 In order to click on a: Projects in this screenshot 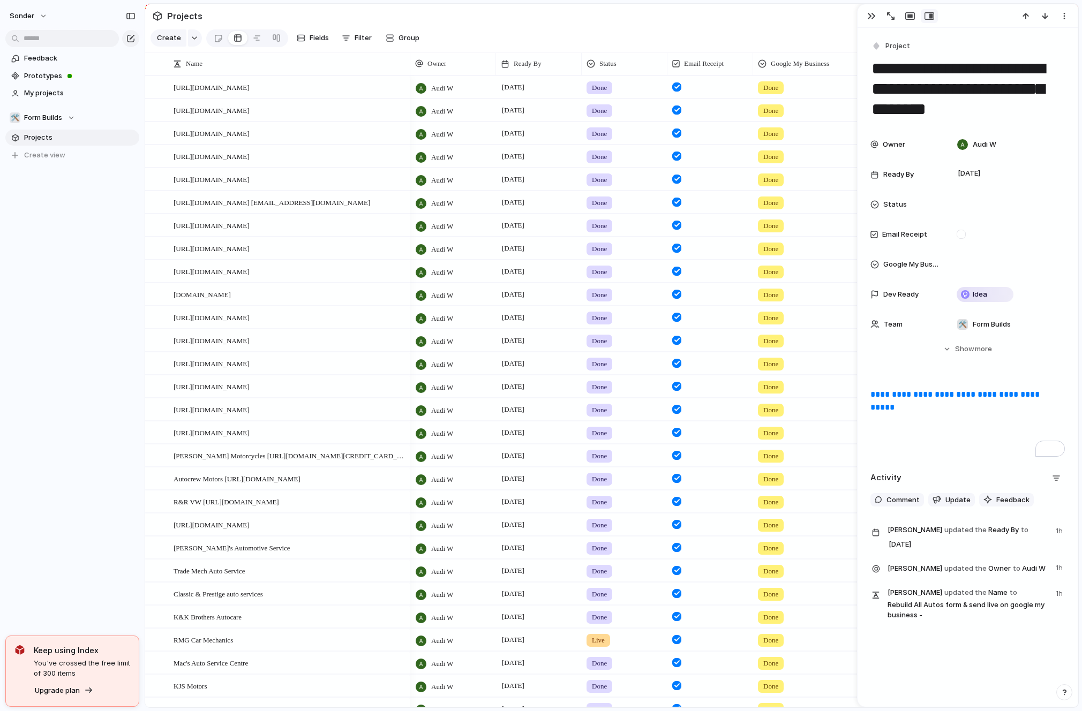, I will do `click(72, 138)`.